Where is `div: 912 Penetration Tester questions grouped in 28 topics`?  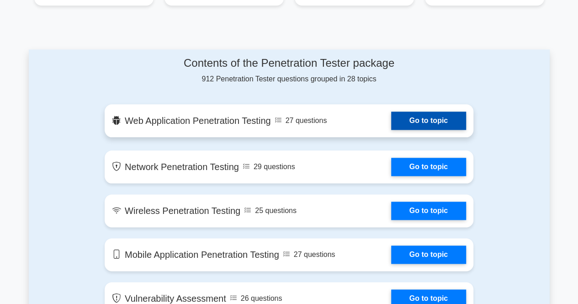
div: 912 Penetration Tester questions grouped in 28 topics is located at coordinates (289, 70).